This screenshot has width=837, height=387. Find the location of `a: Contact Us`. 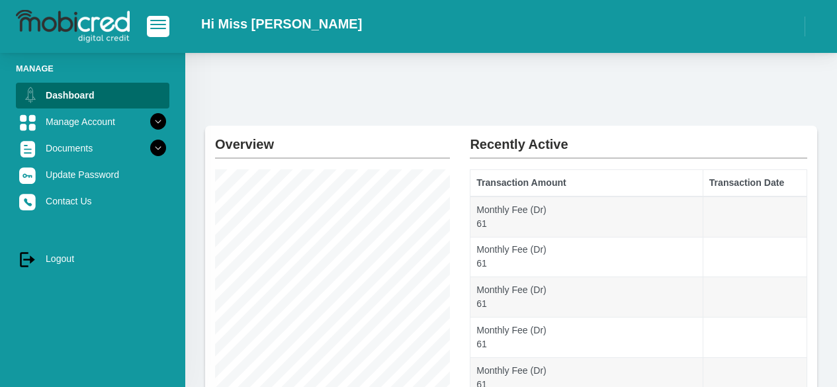

a: Contact Us is located at coordinates (93, 201).